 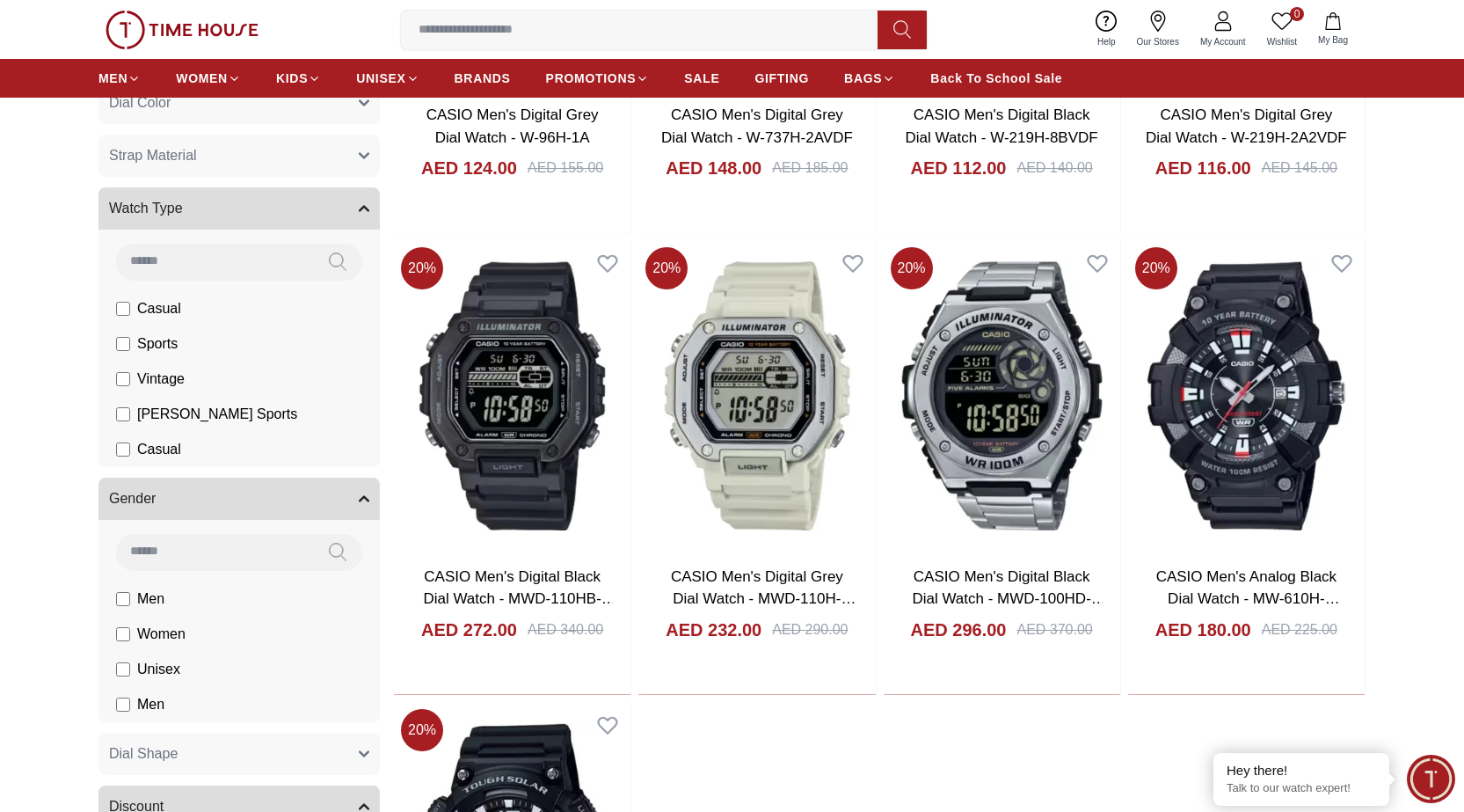 I want to click on input: Unisex, so click(x=123, y=669).